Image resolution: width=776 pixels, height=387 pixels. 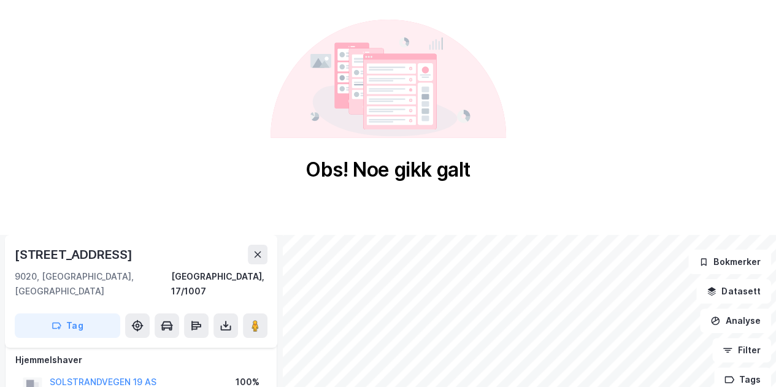 I want to click on div: Kontrollprogram for chat, so click(x=745, y=357).